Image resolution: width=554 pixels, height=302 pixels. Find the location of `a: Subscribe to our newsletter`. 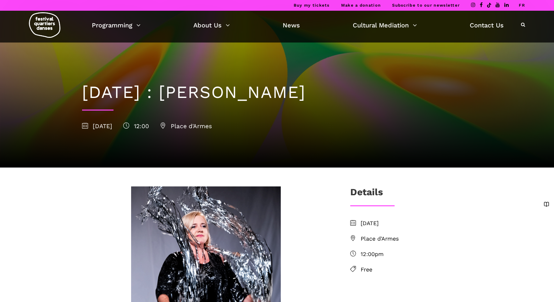

a: Subscribe to our newsletter is located at coordinates (426, 5).